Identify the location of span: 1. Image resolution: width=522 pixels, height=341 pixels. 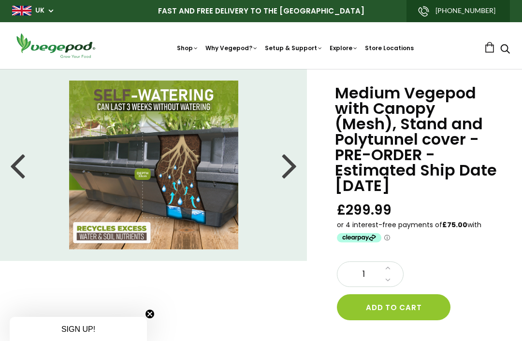
(363, 275).